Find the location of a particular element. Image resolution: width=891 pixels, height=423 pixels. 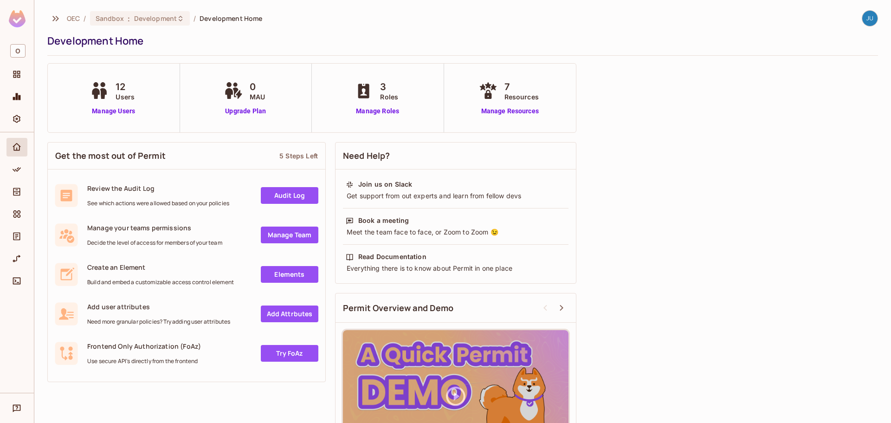

span: Decide the level of access for members of your team is located at coordinates (155, 243).